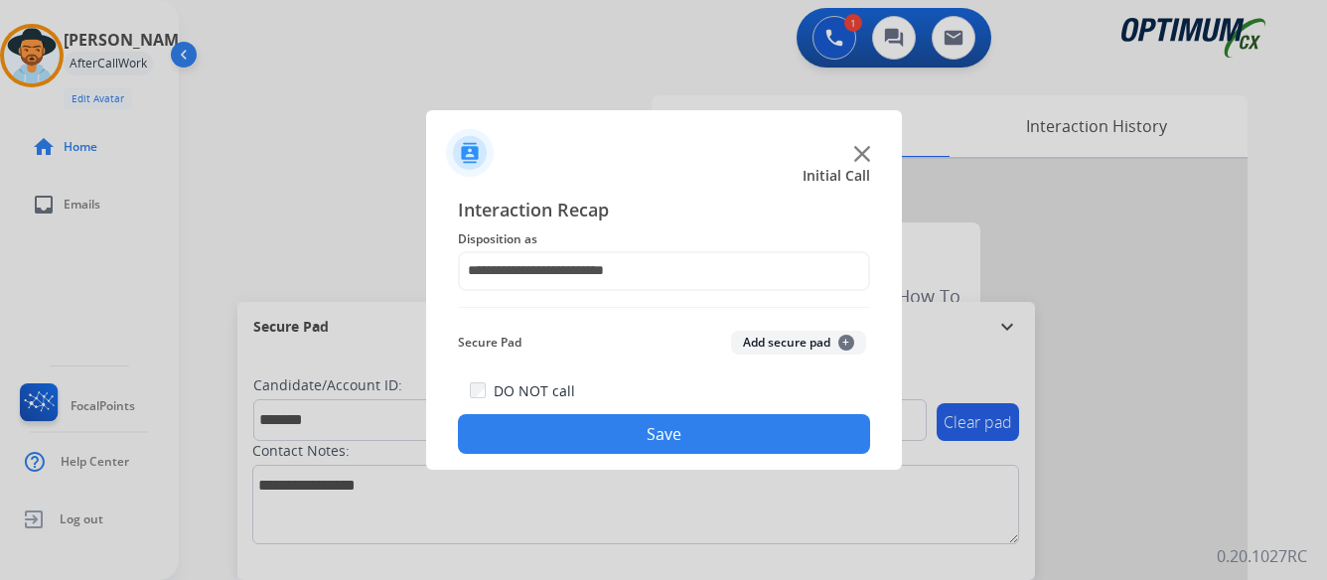  Describe the element at coordinates (799, 343) in the screenshot. I see `button: Add secure pad+` at that location.